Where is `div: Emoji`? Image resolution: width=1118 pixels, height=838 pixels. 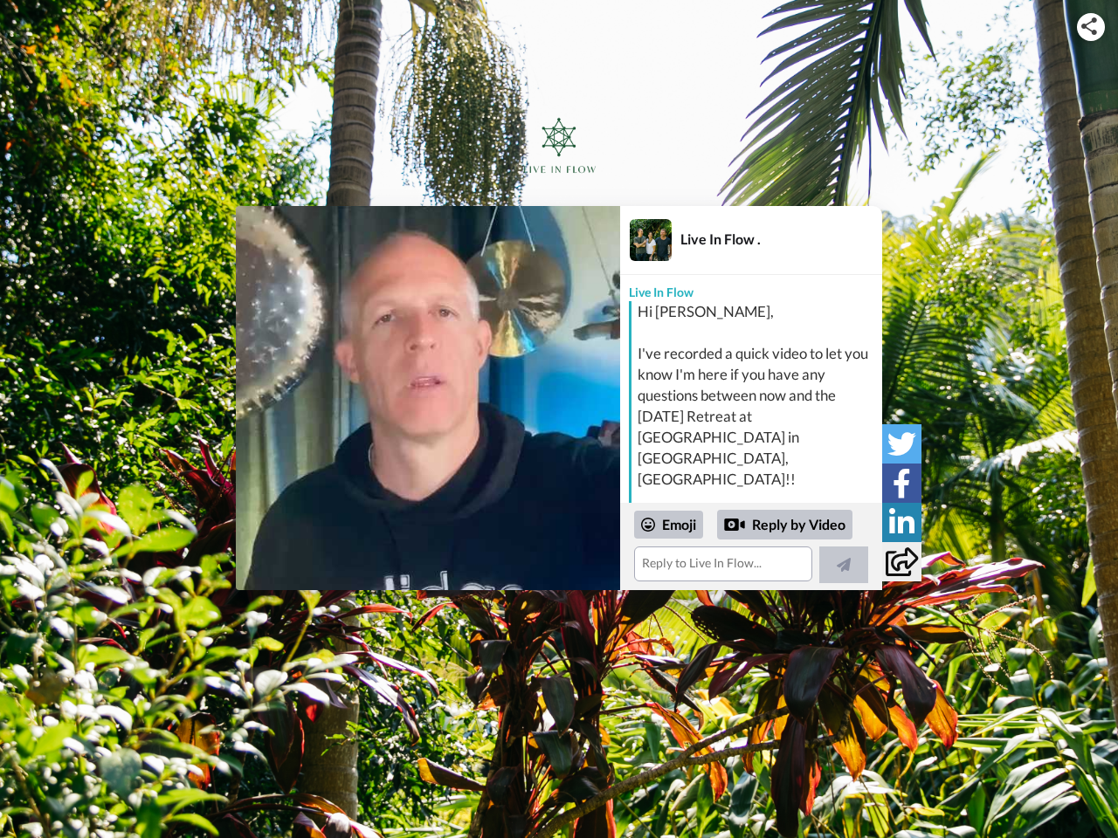 div: Emoji is located at coordinates (668, 525).